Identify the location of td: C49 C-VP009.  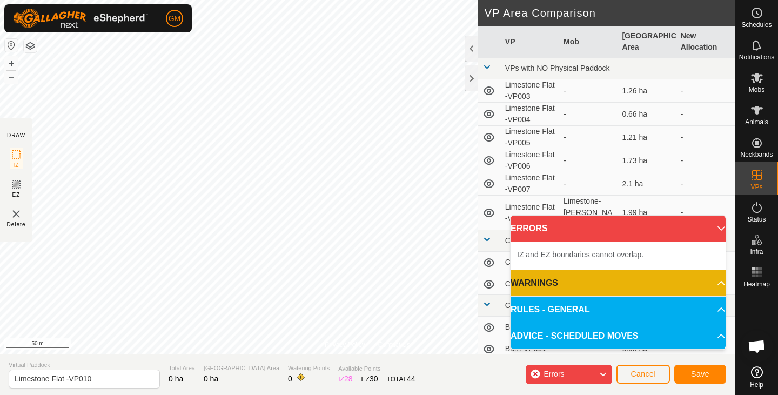
(530, 284).